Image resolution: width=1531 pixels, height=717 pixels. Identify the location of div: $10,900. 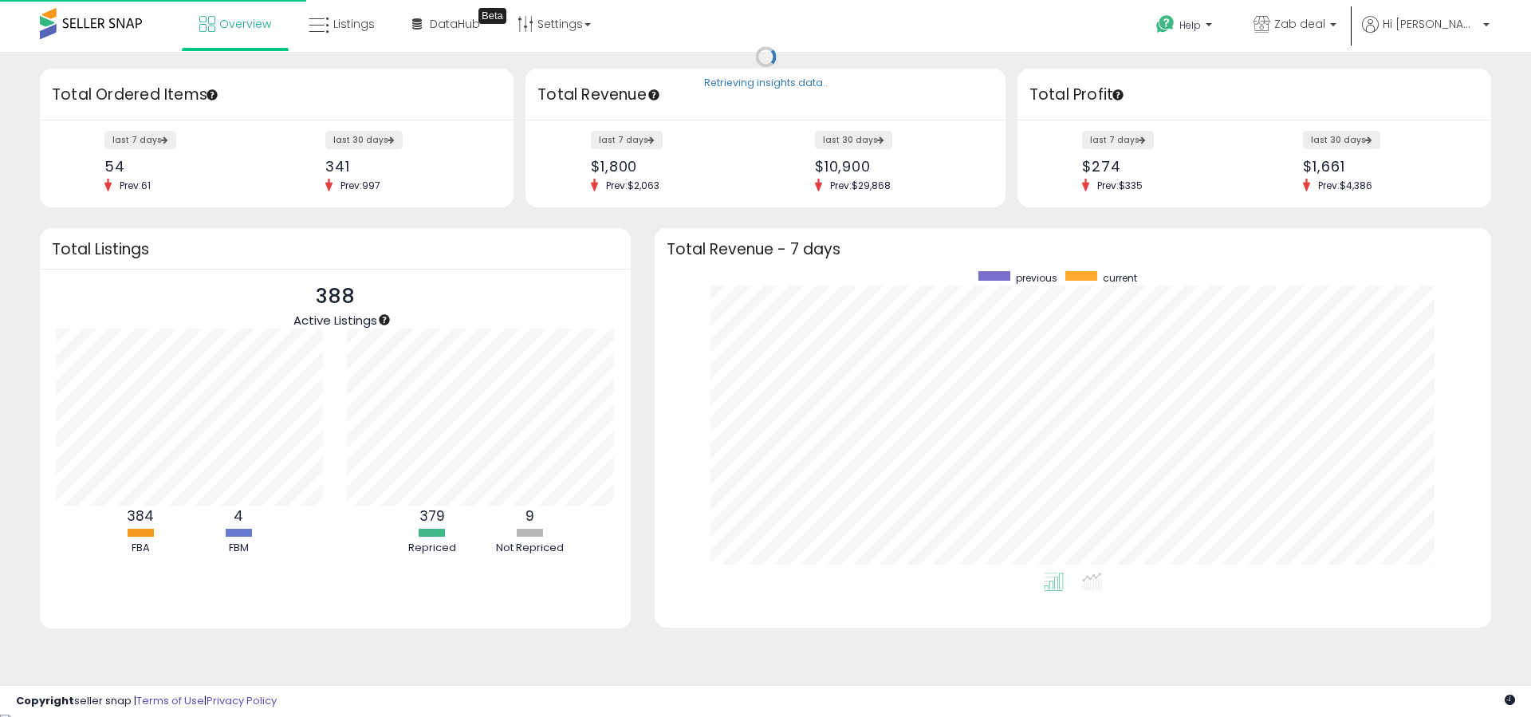
(896, 166).